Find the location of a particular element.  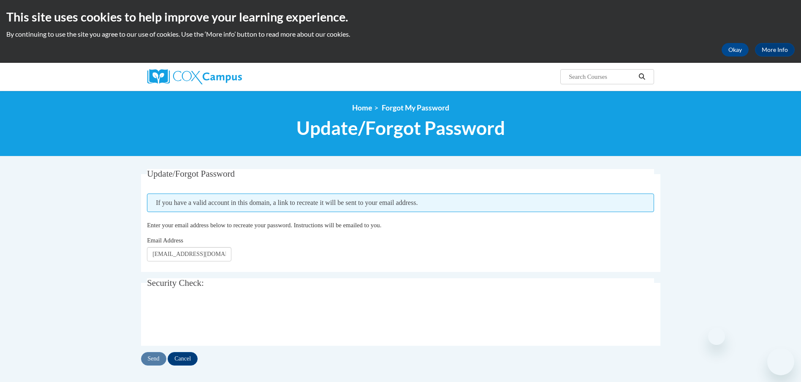

button: Okay is located at coordinates (735, 50).